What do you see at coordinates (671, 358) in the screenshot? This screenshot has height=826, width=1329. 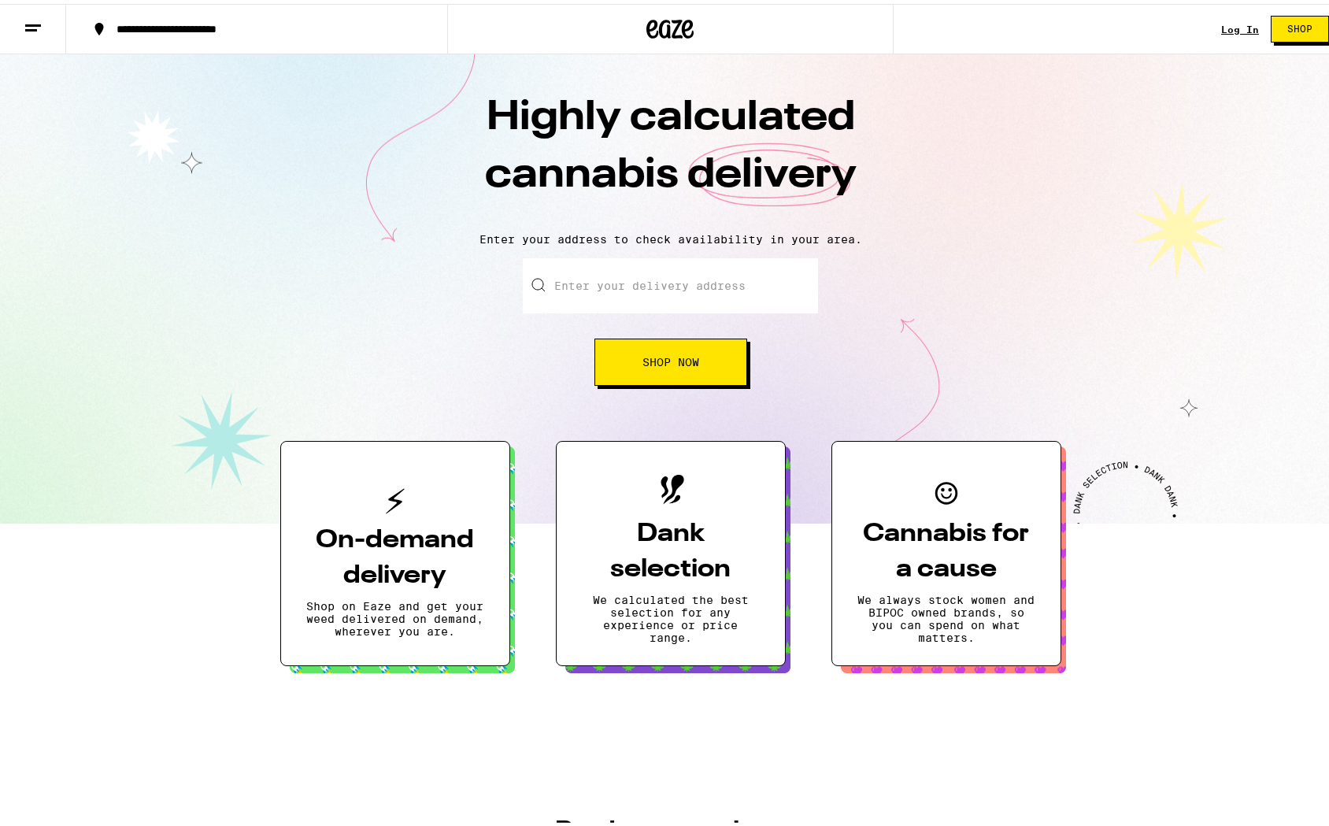 I see `button: Shop Now` at bounding box center [671, 358].